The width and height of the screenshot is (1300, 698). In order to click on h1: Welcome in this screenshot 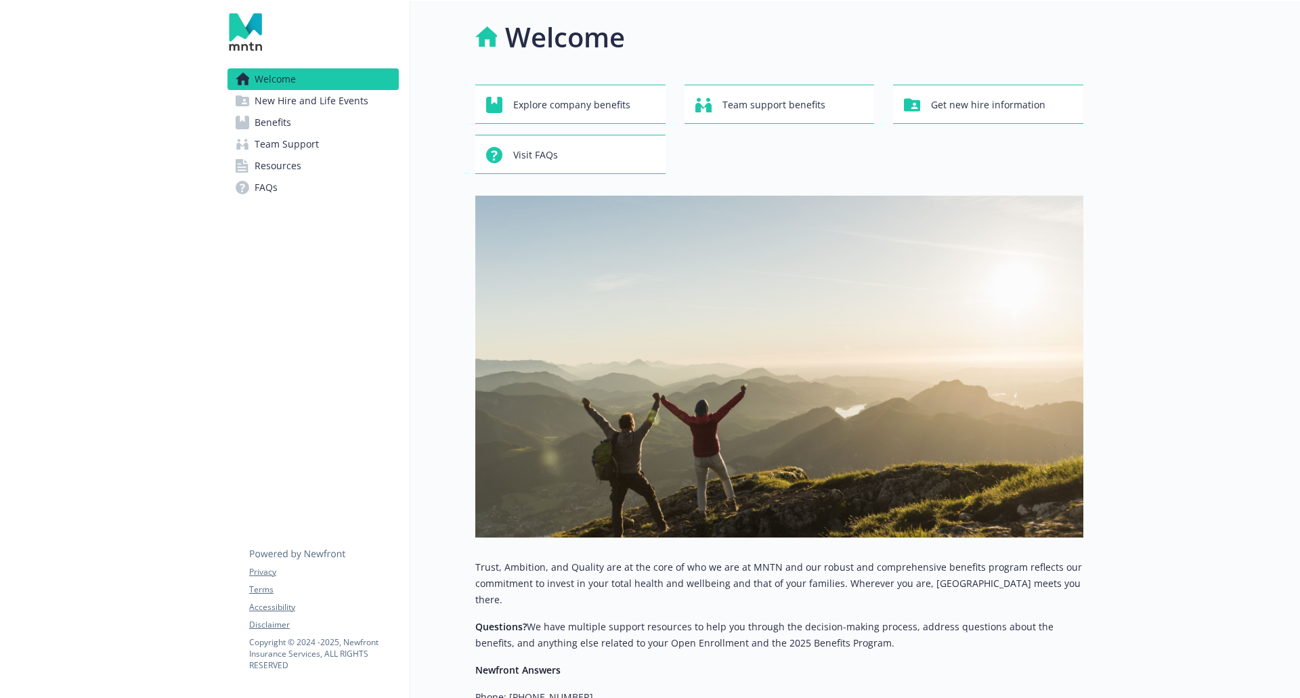, I will do `click(565, 37)`.